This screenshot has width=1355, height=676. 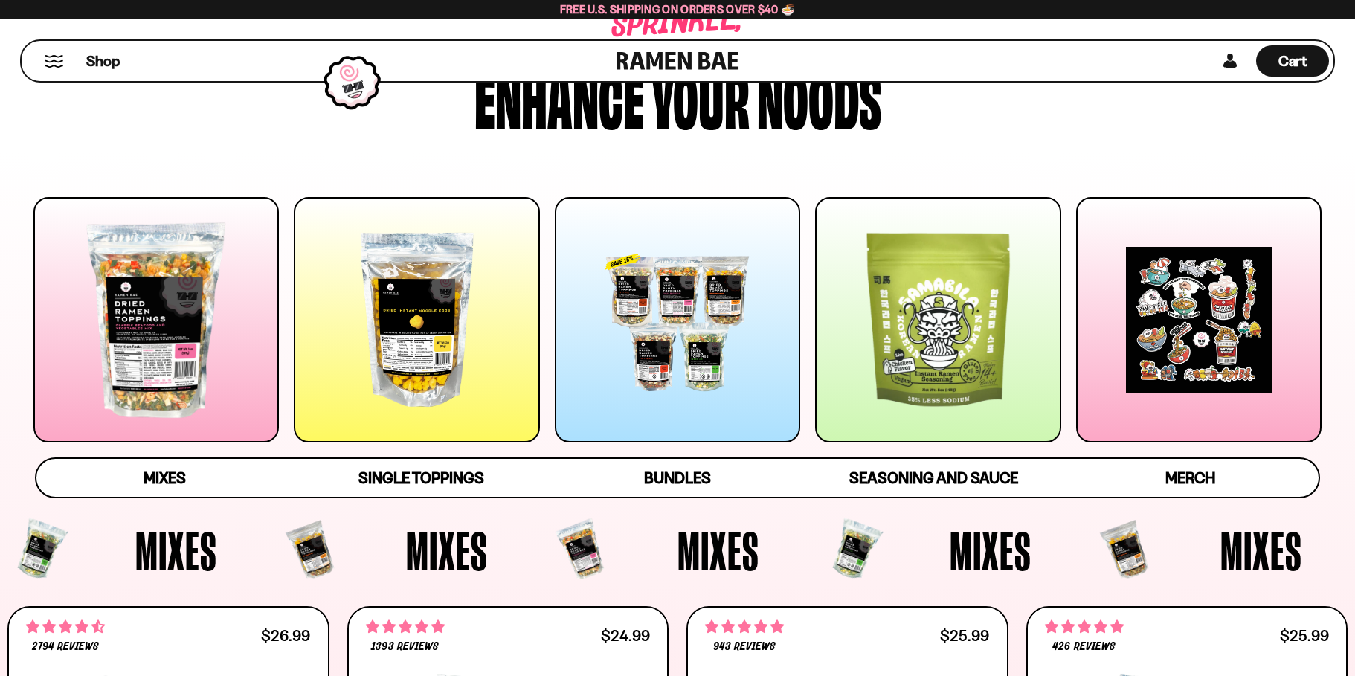 What do you see at coordinates (103, 61) in the screenshot?
I see `a: Shop` at bounding box center [103, 61].